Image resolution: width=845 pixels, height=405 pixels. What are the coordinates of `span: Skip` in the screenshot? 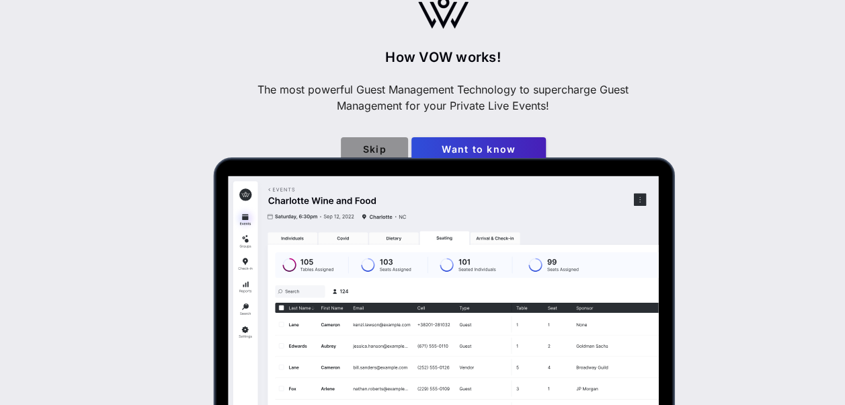 It's located at (374, 149).